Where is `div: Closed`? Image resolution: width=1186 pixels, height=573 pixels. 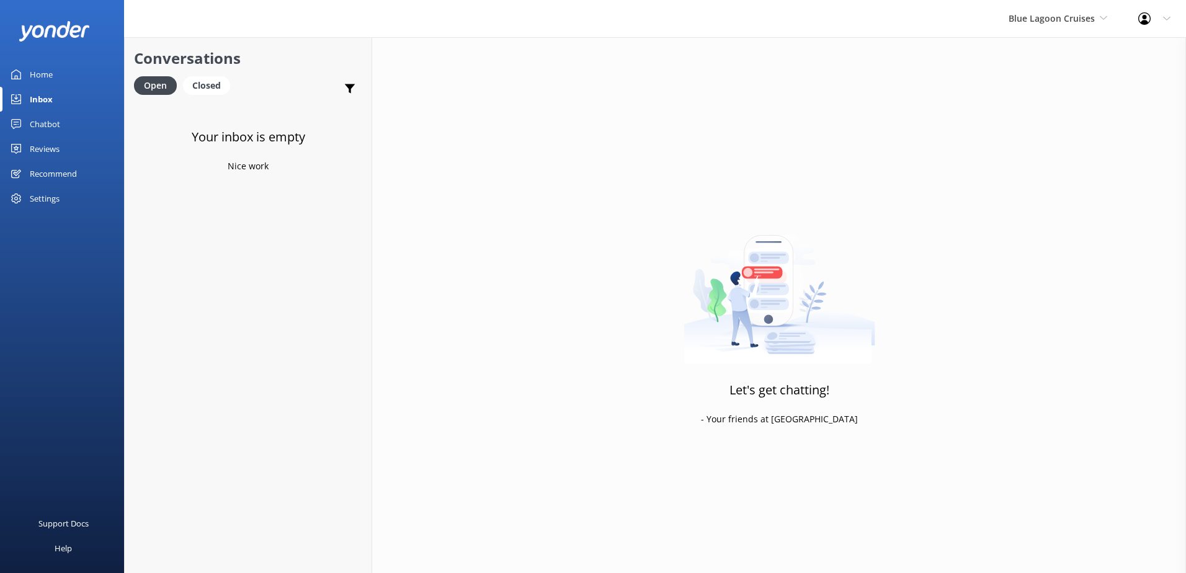
div: Closed is located at coordinates (207, 86).